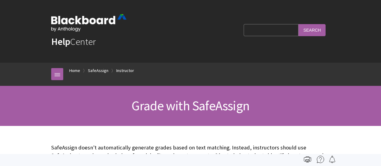 Image resolution: width=381 pixels, height=166 pixels. What do you see at coordinates (321, 159) in the screenshot?
I see `img: More help` at bounding box center [321, 159].